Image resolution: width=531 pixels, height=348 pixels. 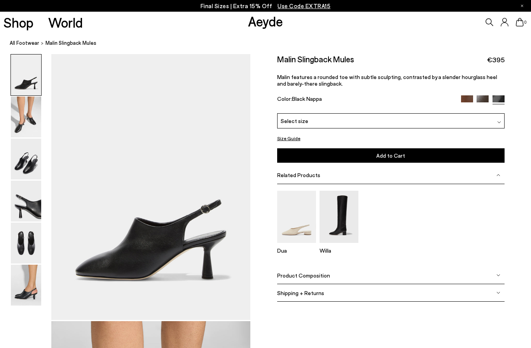 I want to click on img: Malin Slingback Mules - Image 4, so click(x=26, y=201).